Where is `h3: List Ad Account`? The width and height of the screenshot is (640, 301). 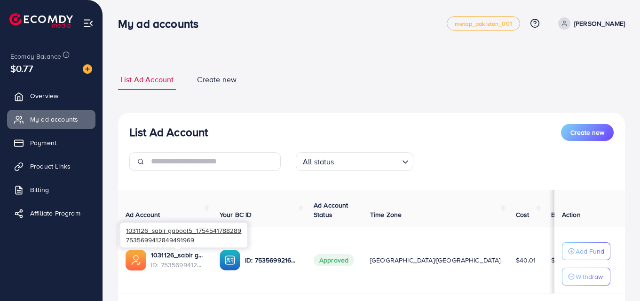 h3: List Ad Account is located at coordinates (168, 132).